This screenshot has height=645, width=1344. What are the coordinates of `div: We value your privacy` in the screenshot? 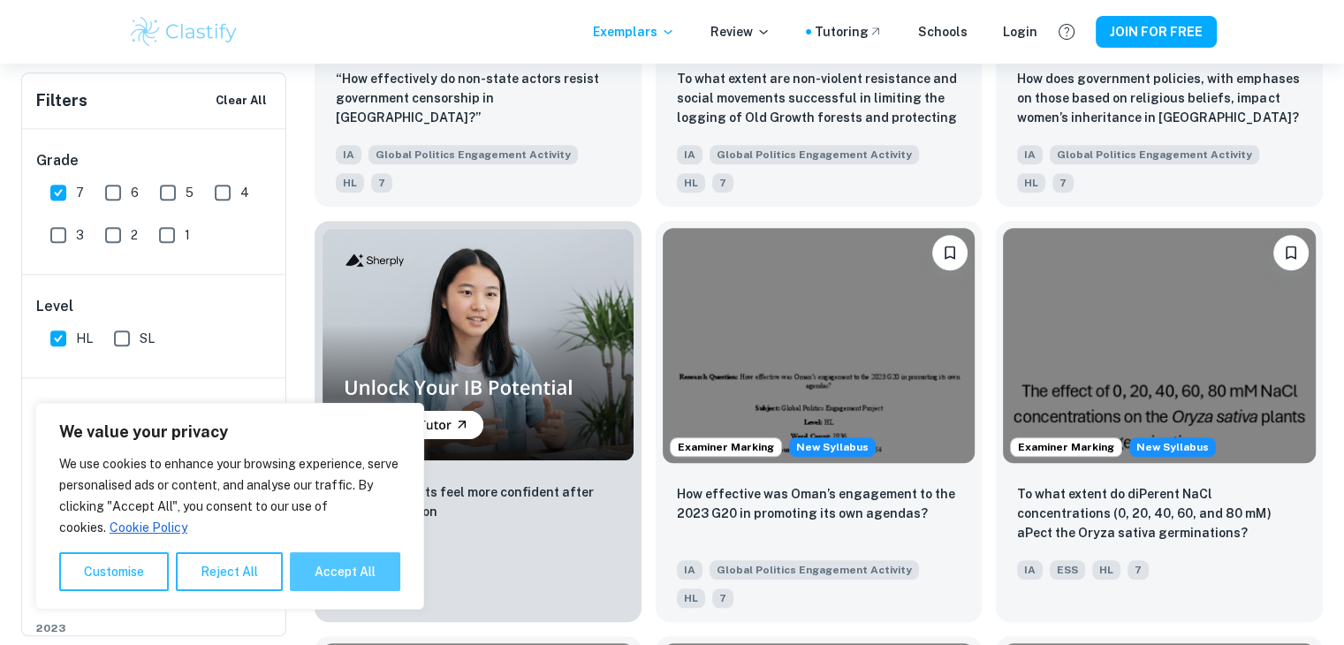 It's located at (230, 506).